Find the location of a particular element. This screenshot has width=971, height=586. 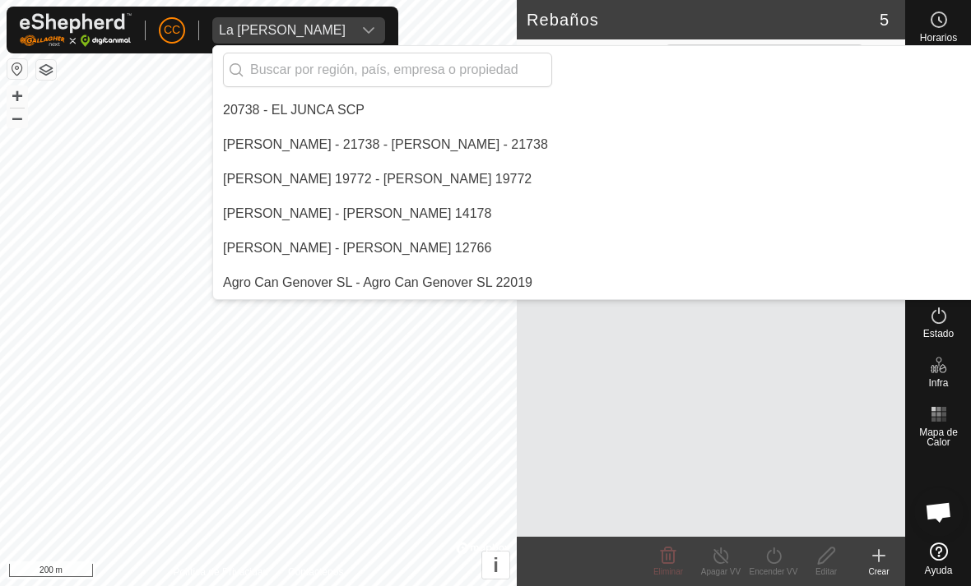

a: Política de Privacidad is located at coordinates (220, 573).